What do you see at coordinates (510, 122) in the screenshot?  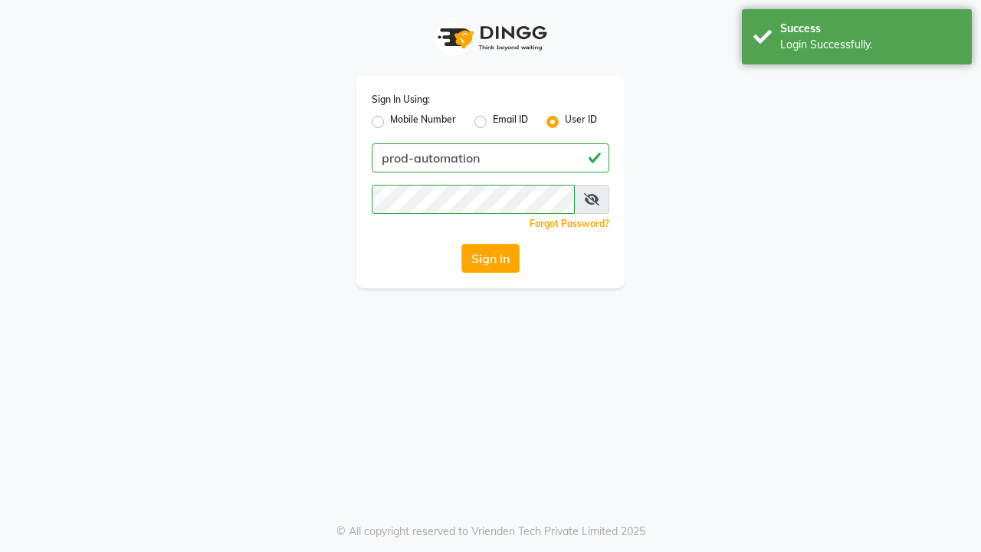 I see `label: Email ID` at bounding box center [510, 122].